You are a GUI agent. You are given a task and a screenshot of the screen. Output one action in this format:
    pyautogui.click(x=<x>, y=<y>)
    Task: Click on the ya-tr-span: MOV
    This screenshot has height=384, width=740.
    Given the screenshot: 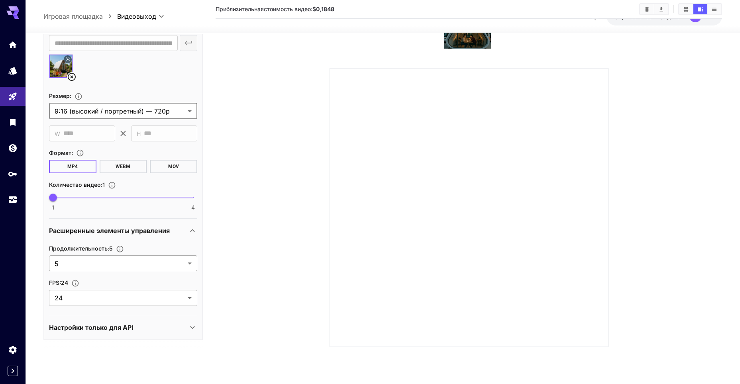 What is the action you would take?
    pyautogui.click(x=173, y=167)
    